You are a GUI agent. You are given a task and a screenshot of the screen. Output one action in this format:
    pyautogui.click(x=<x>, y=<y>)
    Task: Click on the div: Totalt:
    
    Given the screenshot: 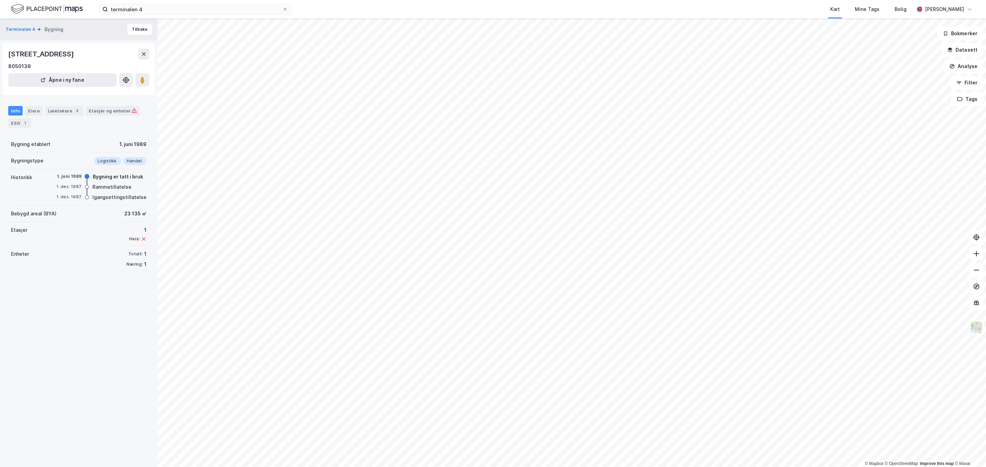 What is the action you would take?
    pyautogui.click(x=136, y=254)
    